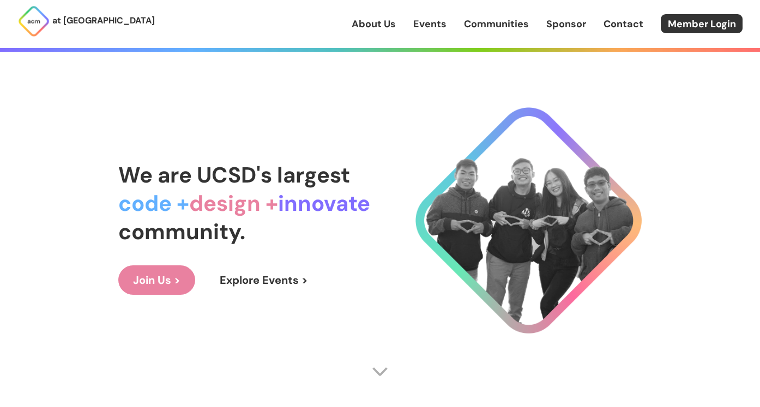  Describe the element at coordinates (156, 280) in the screenshot. I see `a: Join Us >` at that location.